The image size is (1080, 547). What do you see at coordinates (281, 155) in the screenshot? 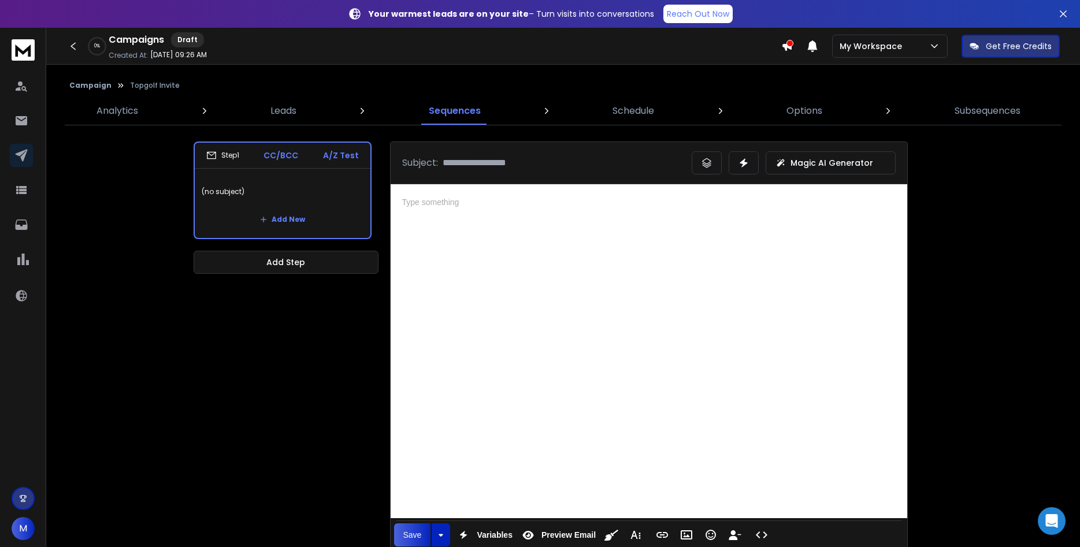
I see `p: CC/BCC` at bounding box center [281, 155].